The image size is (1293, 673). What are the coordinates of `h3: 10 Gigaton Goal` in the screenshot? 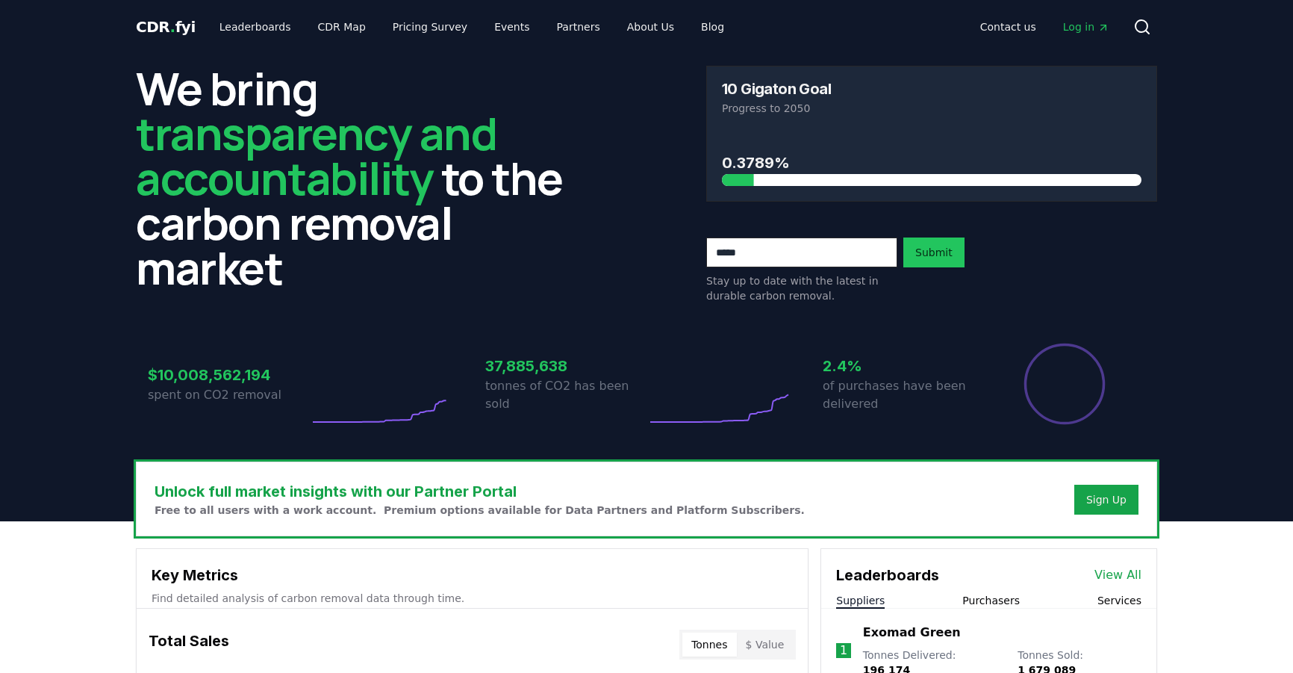 It's located at (776, 89).